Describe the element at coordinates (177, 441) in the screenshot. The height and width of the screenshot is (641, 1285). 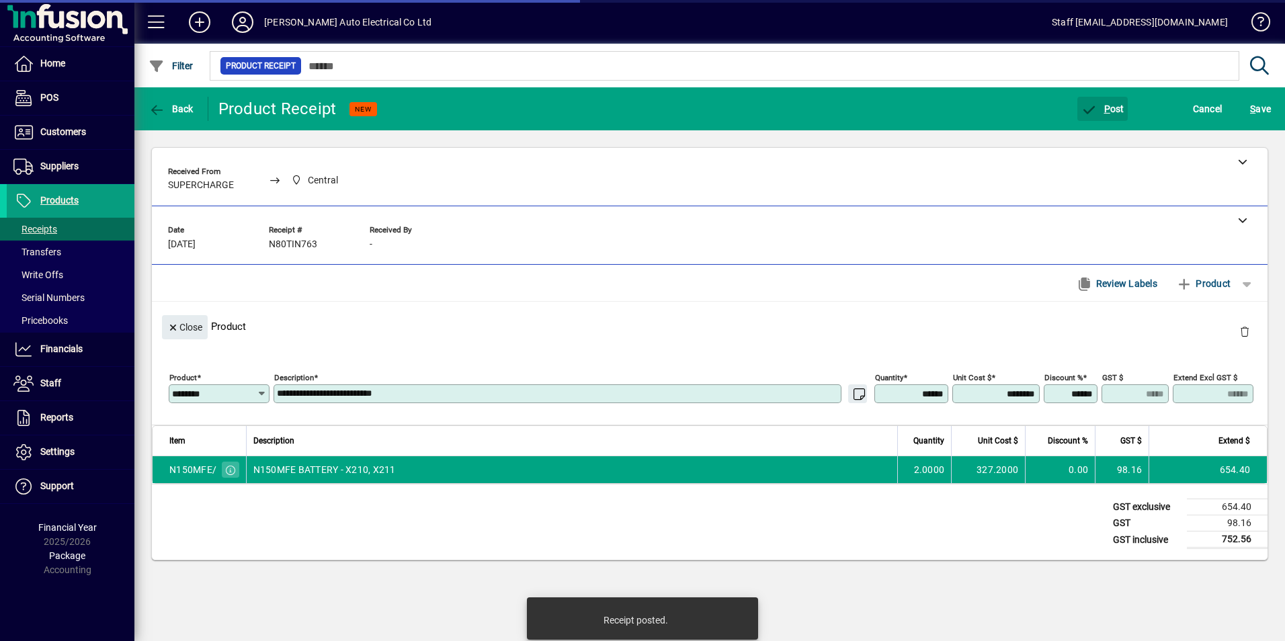
I see `span: Item` at that location.